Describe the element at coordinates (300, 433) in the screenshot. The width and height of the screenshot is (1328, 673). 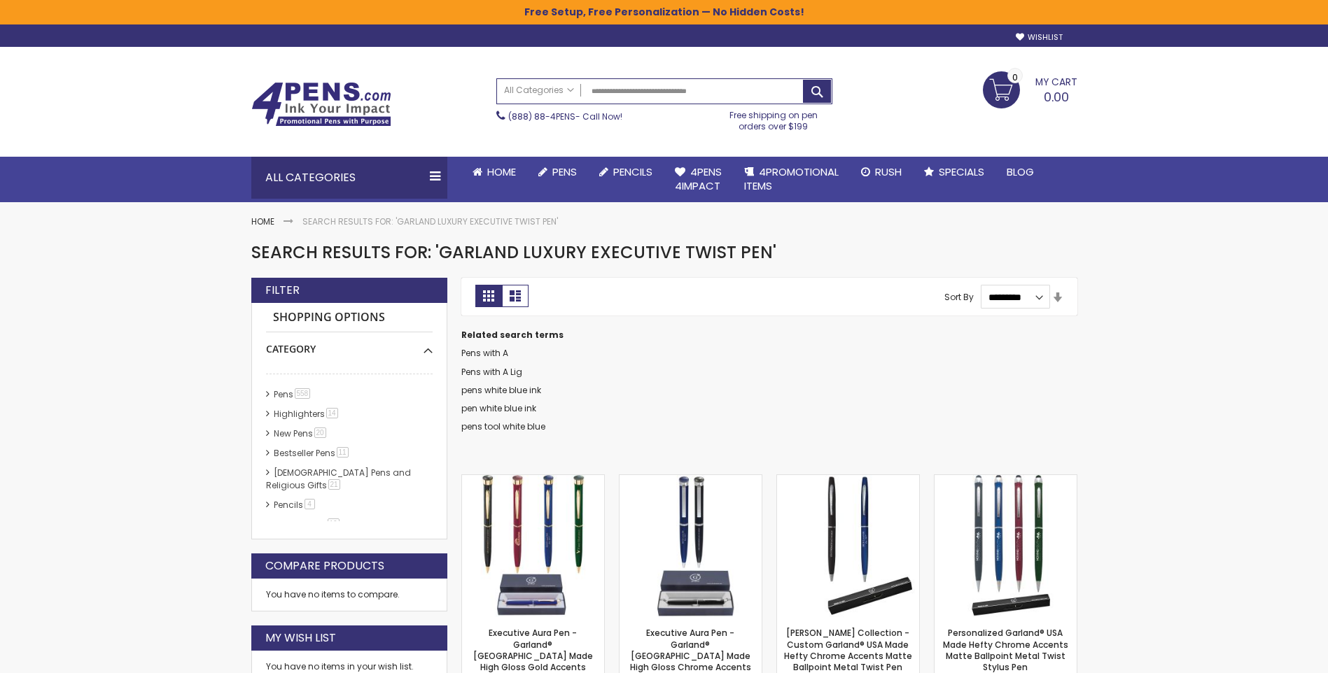
I see `a: New Pens20` at that location.